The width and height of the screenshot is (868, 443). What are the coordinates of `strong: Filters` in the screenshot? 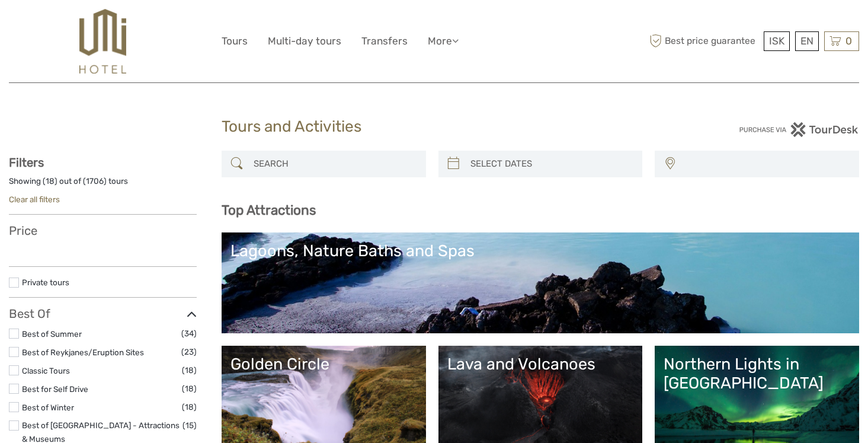 It's located at (26, 162).